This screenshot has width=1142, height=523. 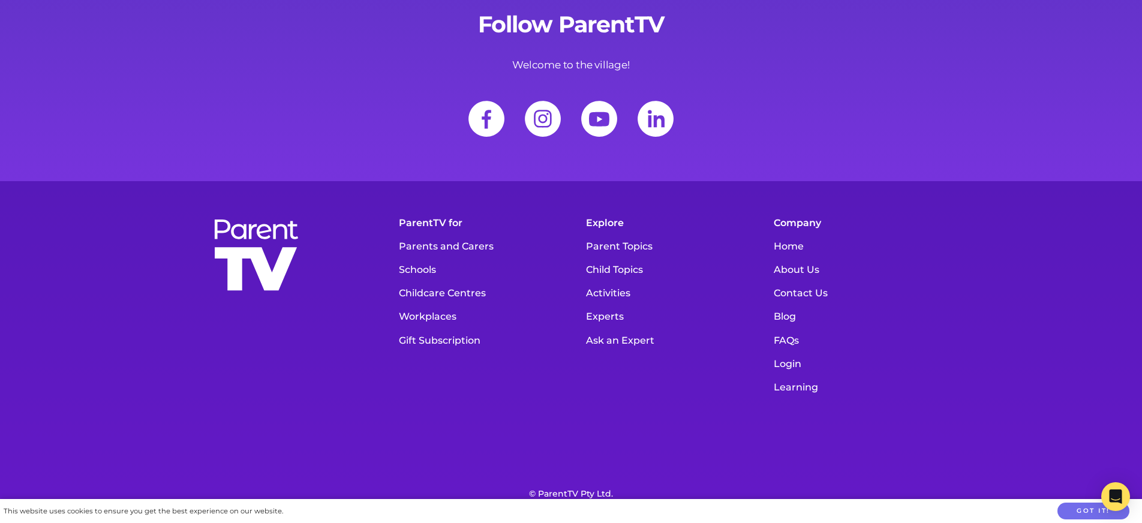 I want to click on h5: Explore, so click(x=664, y=222).